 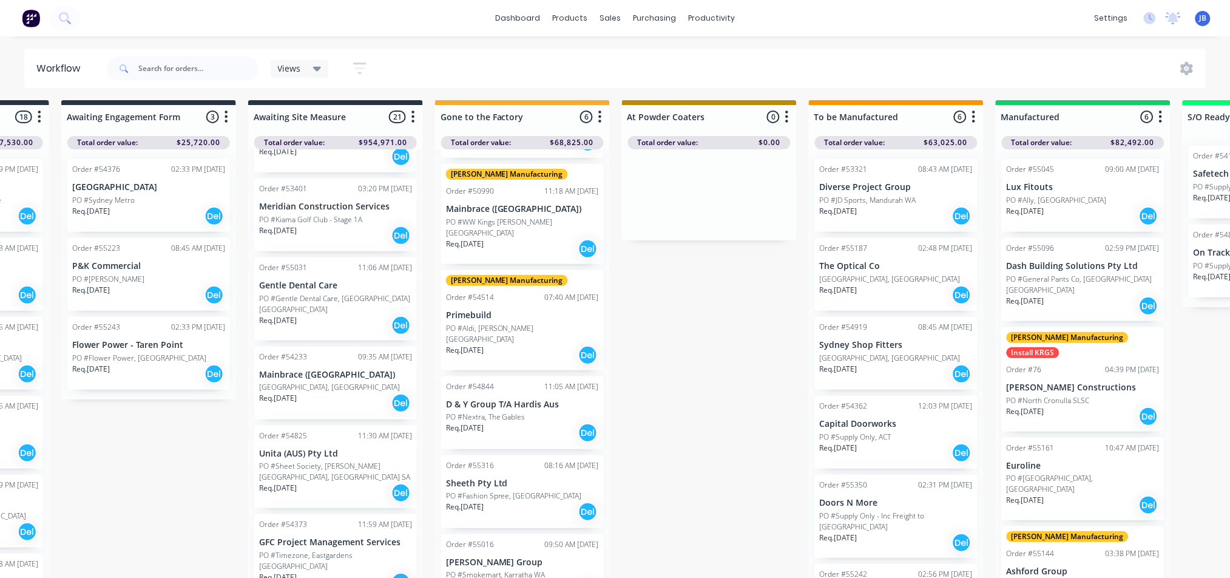 I want to click on div: Order #53321, so click(x=843, y=169).